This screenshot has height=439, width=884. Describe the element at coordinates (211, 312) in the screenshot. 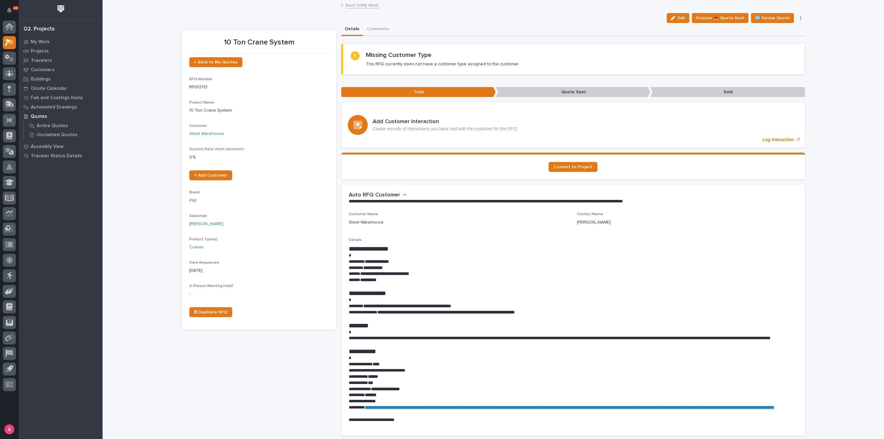

I see `a: ⎘ Duplicate RFQ` at that location.